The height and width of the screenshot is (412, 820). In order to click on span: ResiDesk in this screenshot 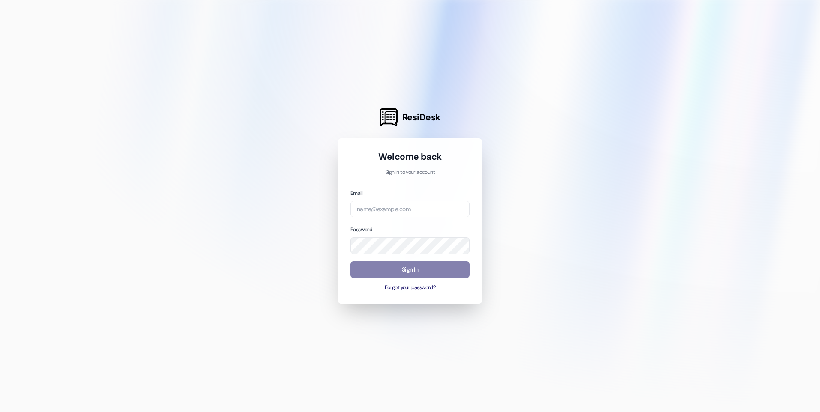, I will do `click(421, 117)`.